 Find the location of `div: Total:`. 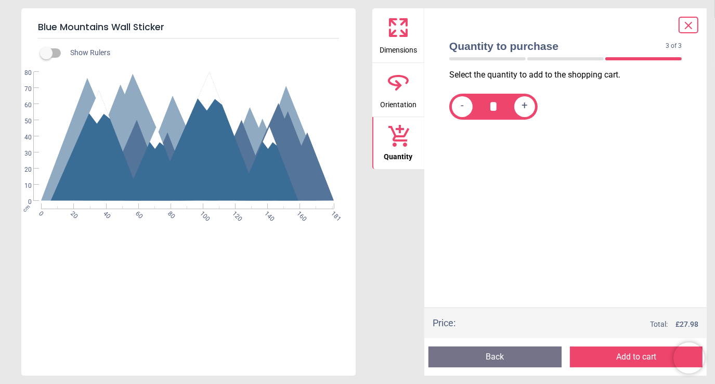

div: Total: is located at coordinates (584, 324).